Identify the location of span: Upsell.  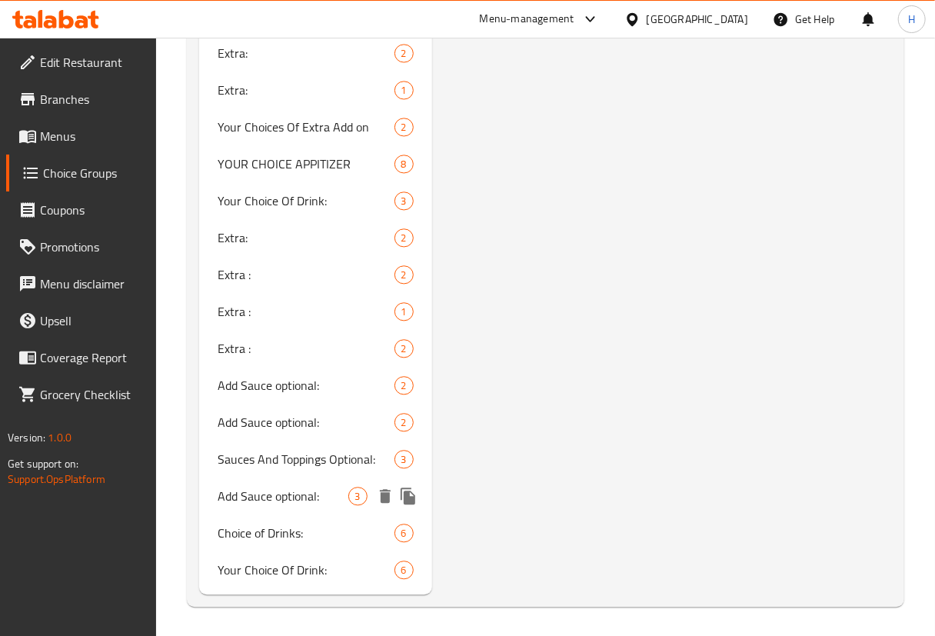
(92, 321).